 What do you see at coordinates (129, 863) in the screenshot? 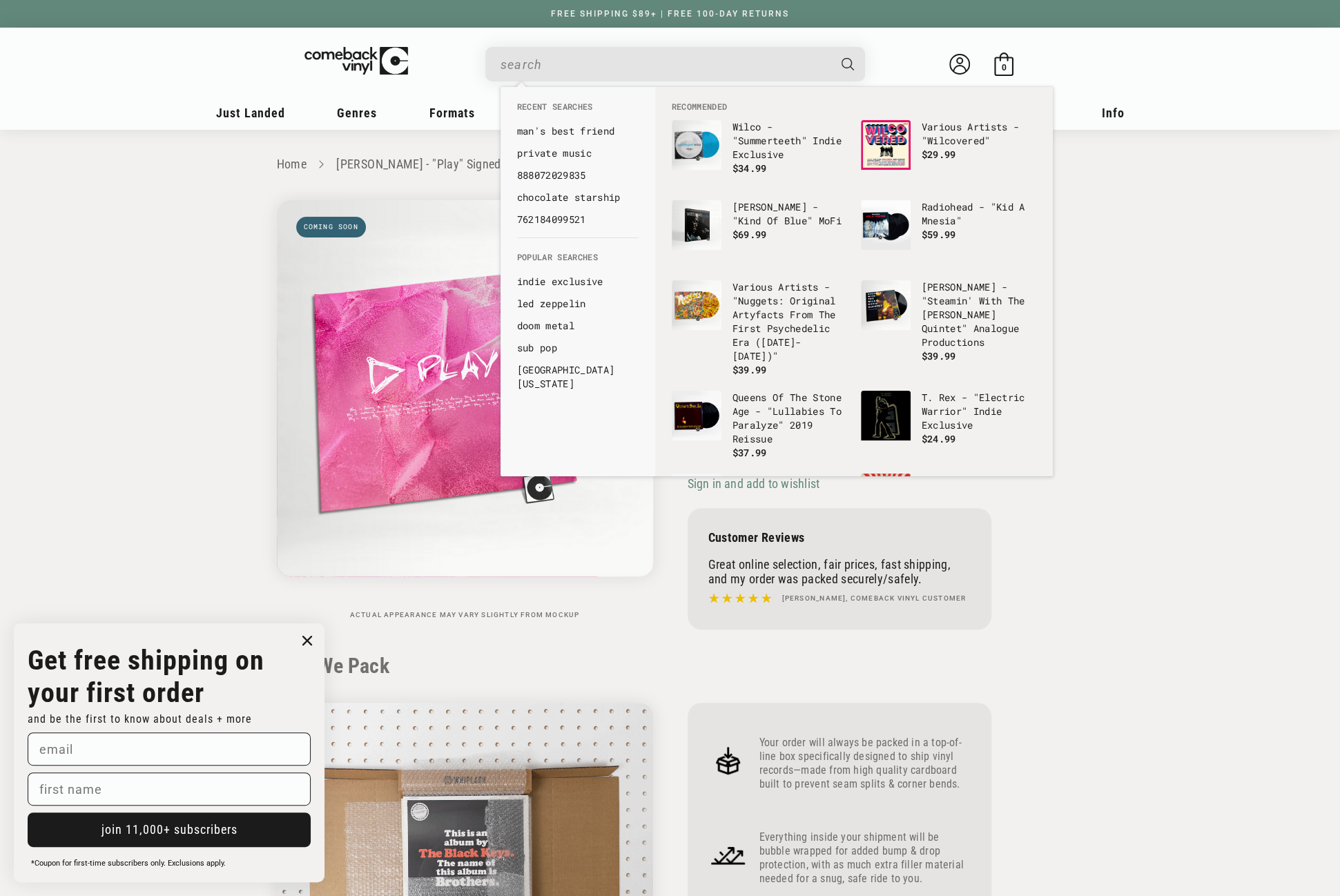
I see `span: *Coupon for first-time subscribers only. Exclusions apply.` at bounding box center [129, 863].